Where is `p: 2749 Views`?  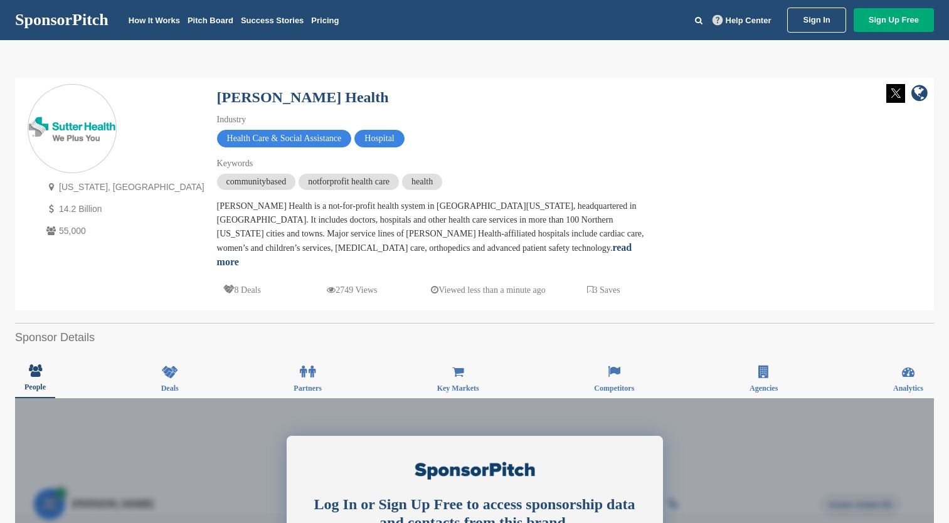 p: 2749 Views is located at coordinates (352, 290).